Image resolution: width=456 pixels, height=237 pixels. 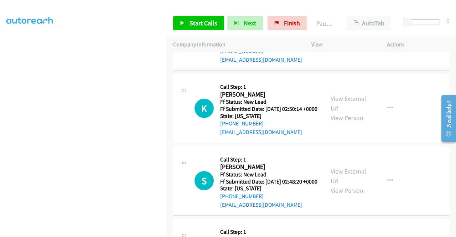 What do you see at coordinates (13, 24) in the screenshot?
I see `div: Need help?` at bounding box center [13, 24].